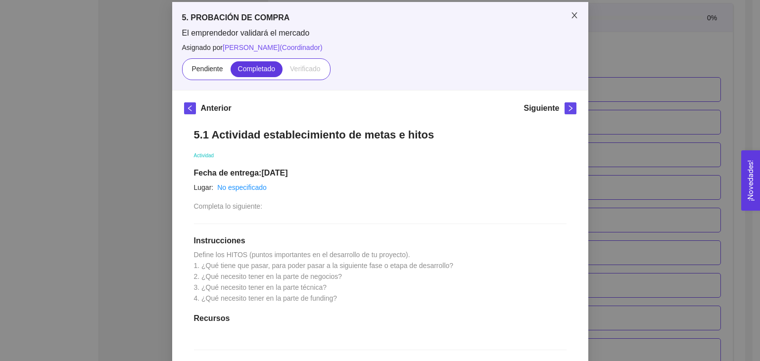  I want to click on span: Completado, so click(257, 69).